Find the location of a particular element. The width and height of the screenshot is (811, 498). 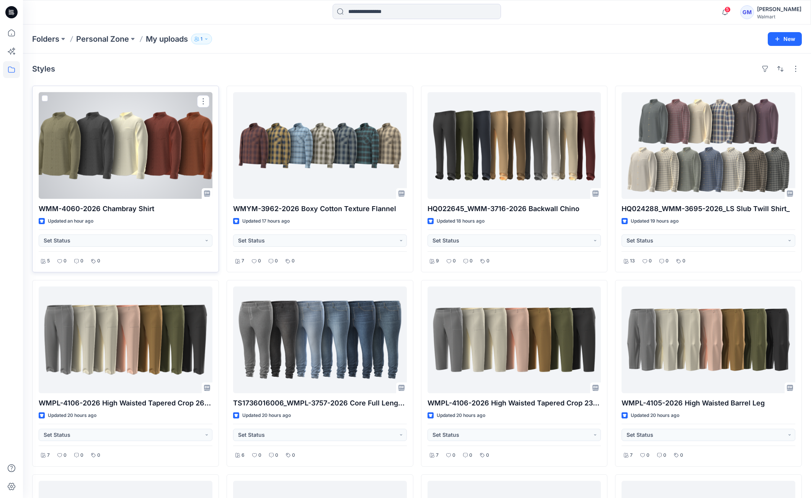

p: WMPL-4105-2026 High Waisted Barrel Leg is located at coordinates (708, 403).